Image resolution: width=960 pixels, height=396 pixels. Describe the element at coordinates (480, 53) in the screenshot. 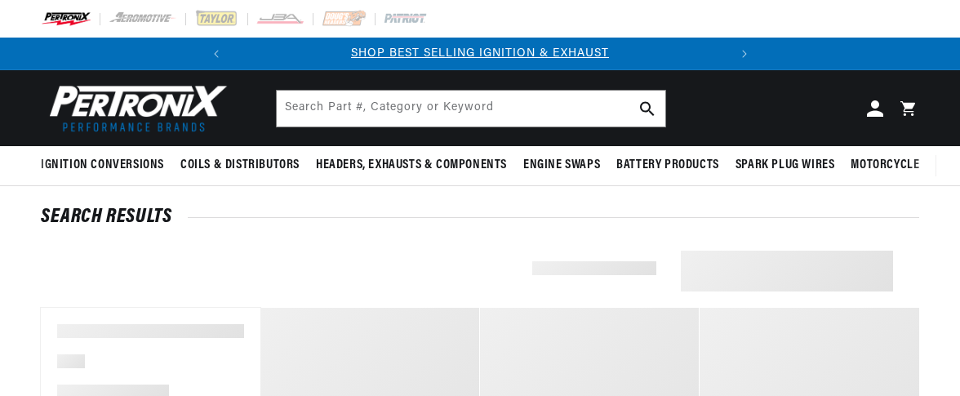

I see `a: SHOP BEST SELLING IGNITION & EXHAUST` at that location.